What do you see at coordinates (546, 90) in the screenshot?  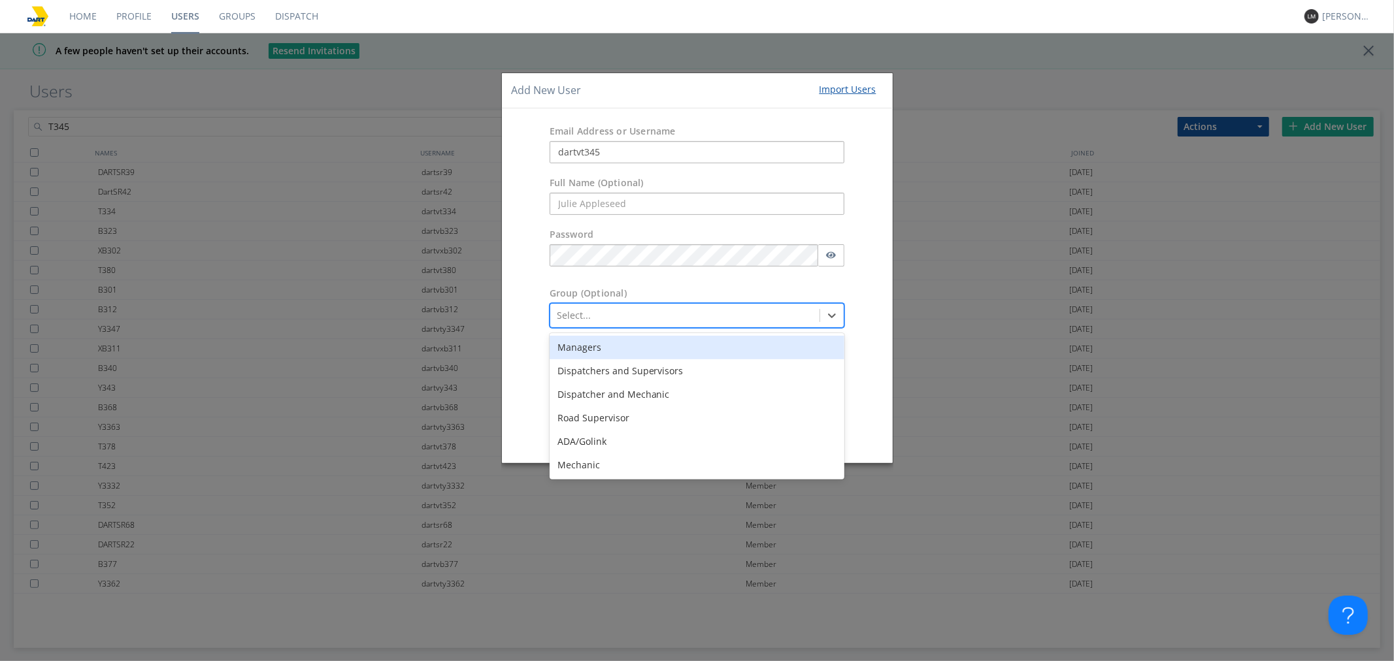 I see `h4: Add New User` at bounding box center [546, 90].